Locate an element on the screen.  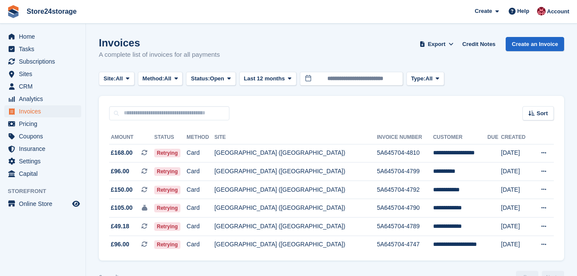
button: Method: All is located at coordinates (160, 79).